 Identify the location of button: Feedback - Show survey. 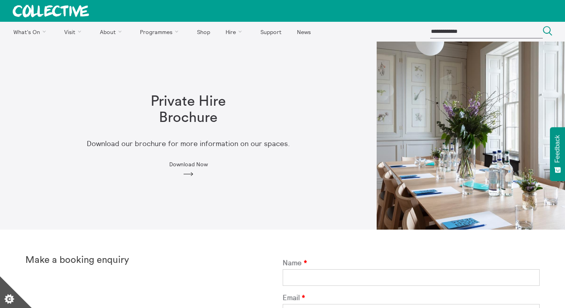
(557, 154).